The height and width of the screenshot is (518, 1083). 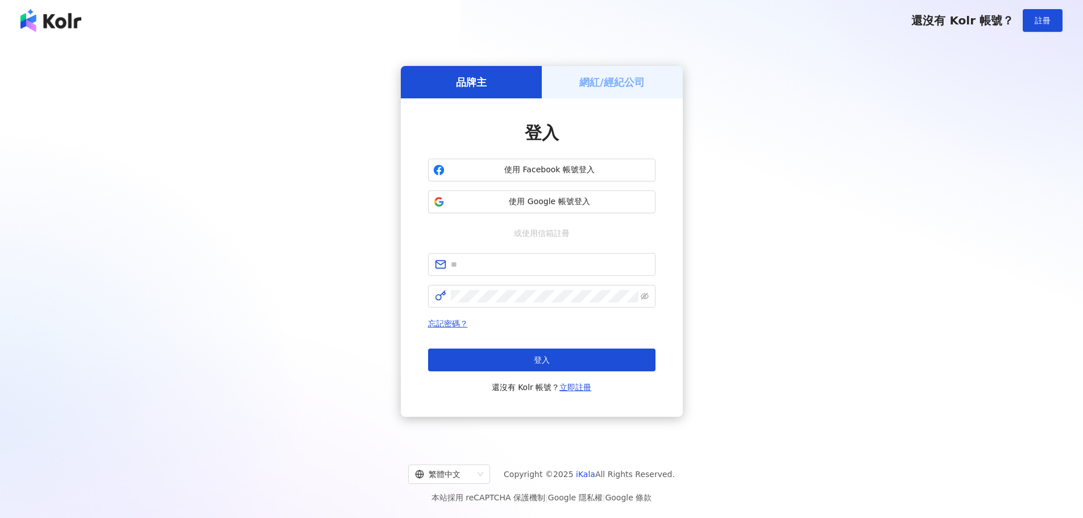 I want to click on h5: 品牌主, so click(x=471, y=82).